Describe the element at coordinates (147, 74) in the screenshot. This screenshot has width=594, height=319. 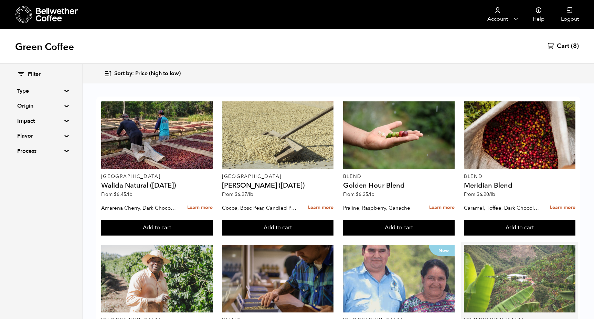
I see `span: Sort by: Price (high to low)` at that location.